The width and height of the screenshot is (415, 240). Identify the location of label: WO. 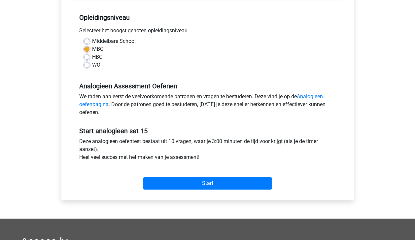
(96, 65).